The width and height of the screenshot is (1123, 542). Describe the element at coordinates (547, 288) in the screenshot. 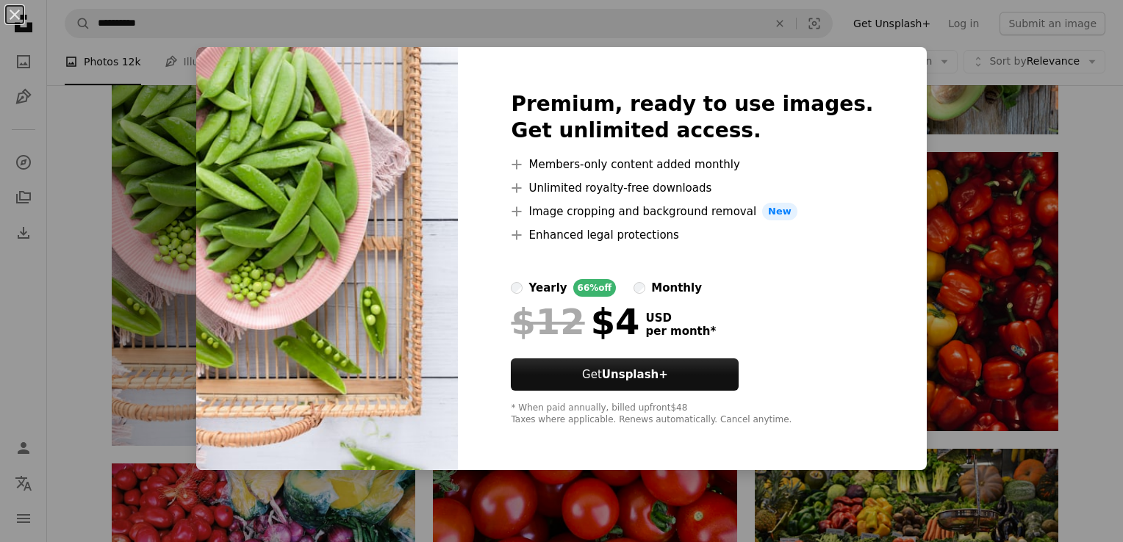

I see `div: yearly` at that location.